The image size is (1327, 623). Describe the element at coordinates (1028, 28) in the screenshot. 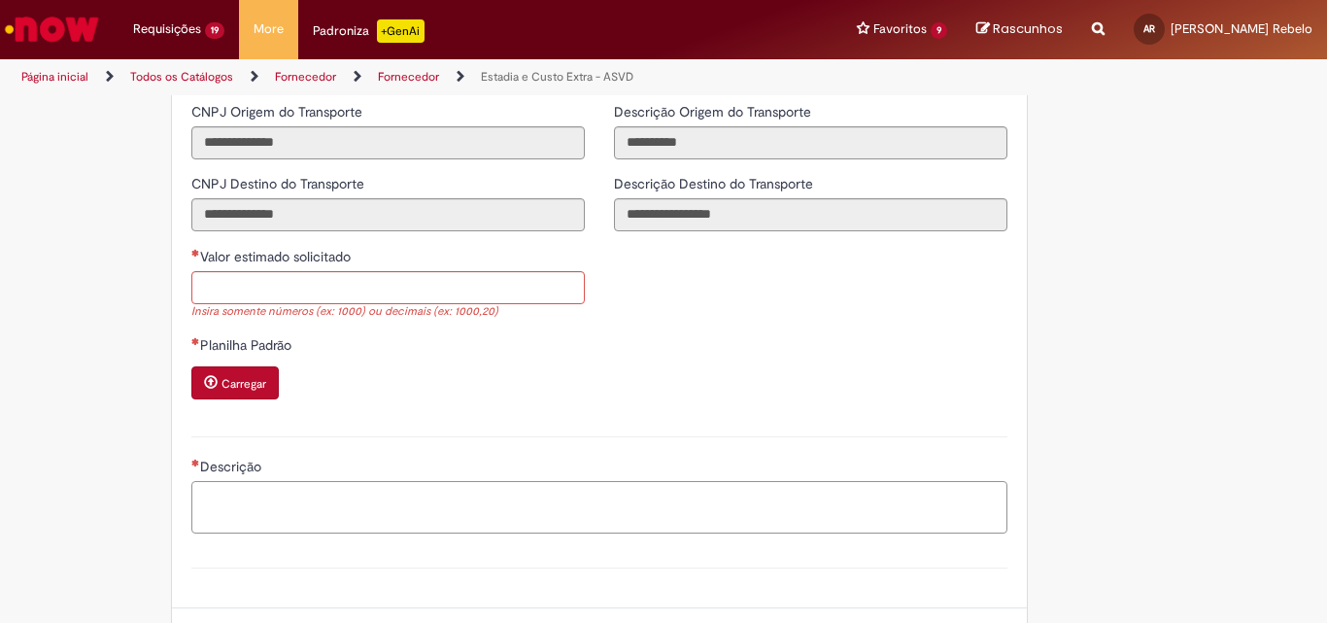

I see `span: Rascunhos` at that location.